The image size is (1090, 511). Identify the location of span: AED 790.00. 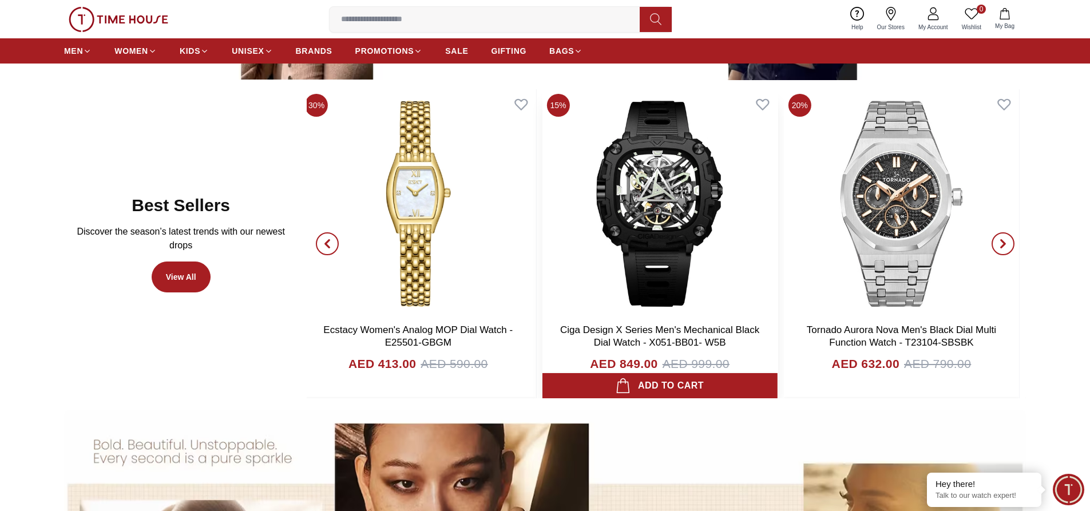
(938, 364).